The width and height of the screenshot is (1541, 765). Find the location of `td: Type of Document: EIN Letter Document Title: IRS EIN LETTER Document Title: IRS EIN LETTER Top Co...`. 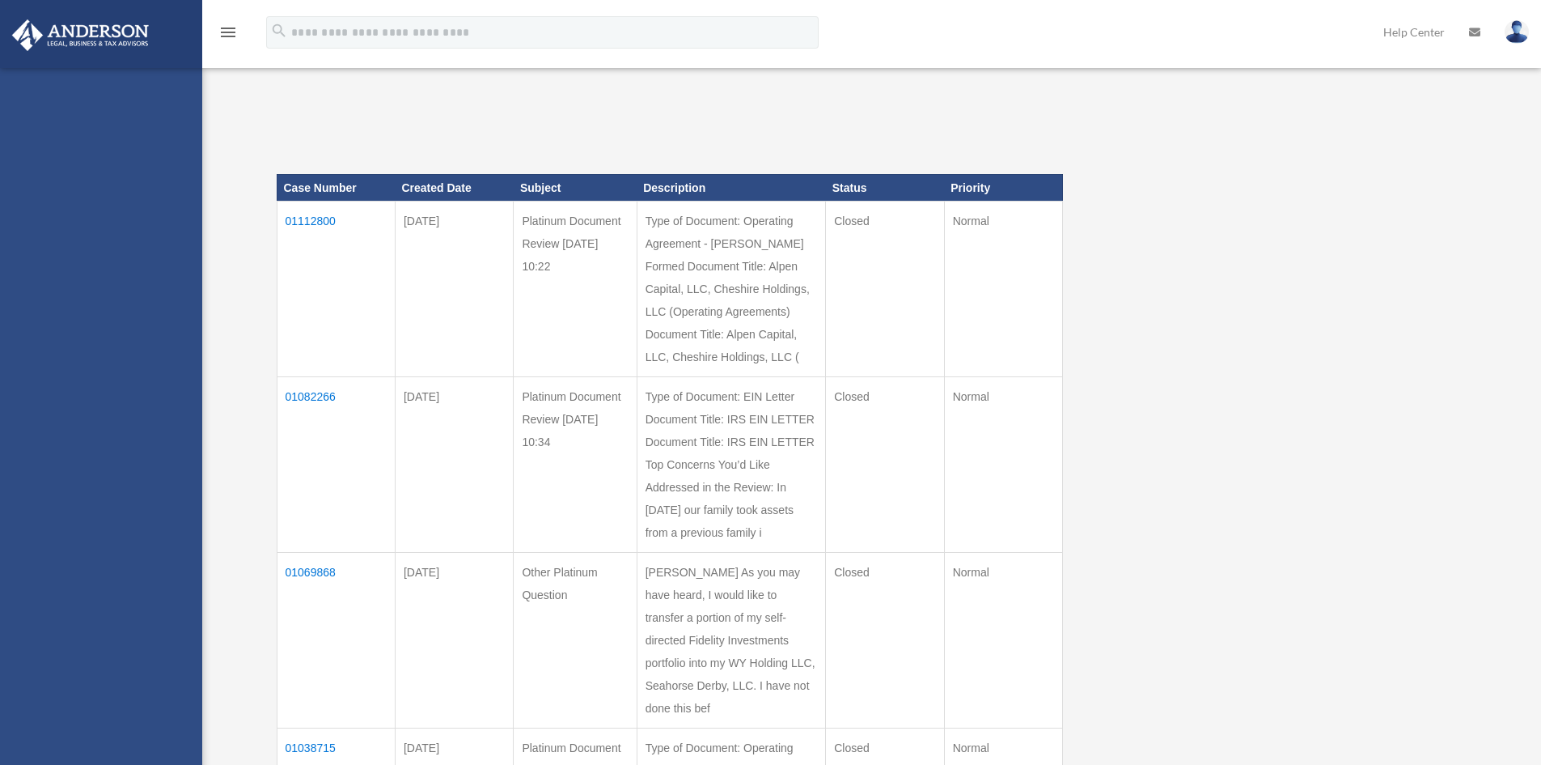

td: Type of Document: EIN Letter Document Title: IRS EIN LETTER Document Title: IRS EIN LETTER Top Co... is located at coordinates (731, 464).